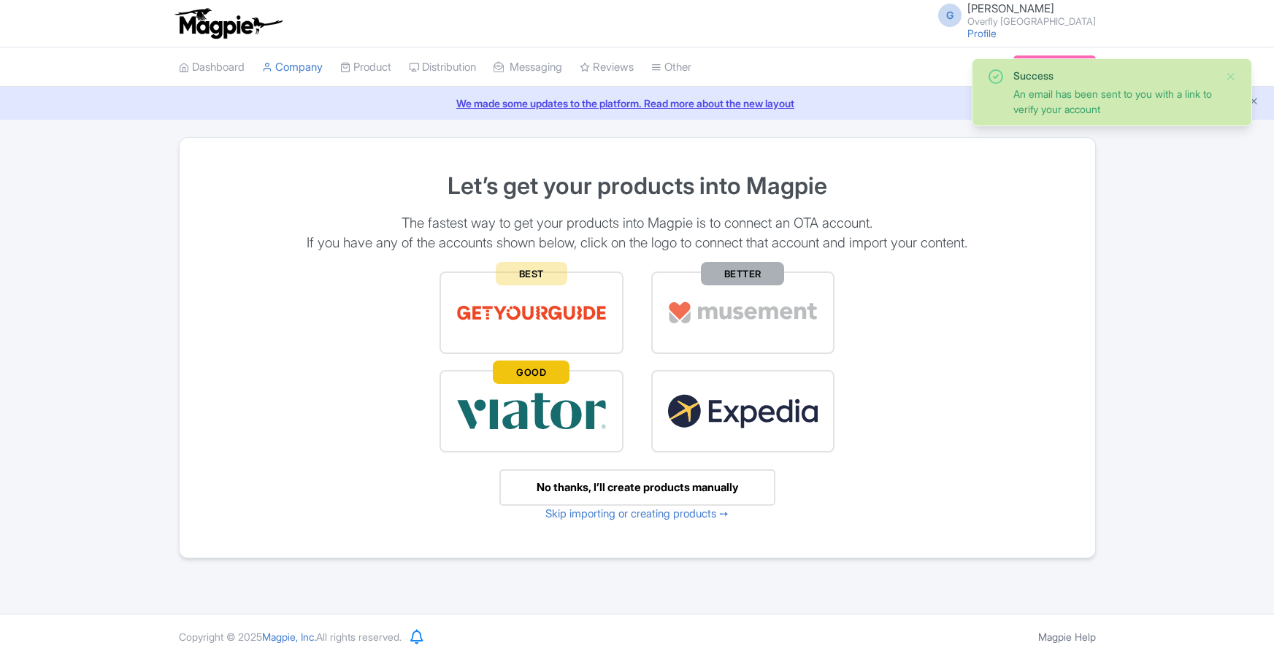 The height and width of the screenshot is (659, 1274). I want to click on button: Close, so click(1231, 77).